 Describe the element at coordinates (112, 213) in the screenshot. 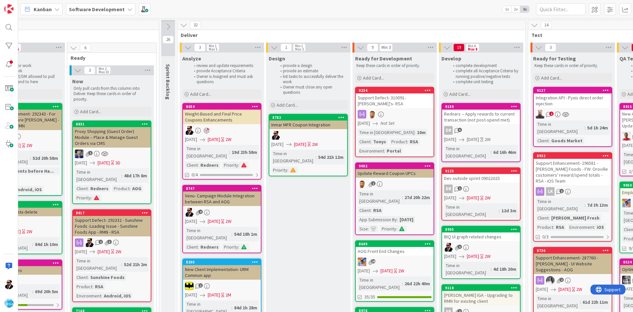

I see `div: 8817` at that location.